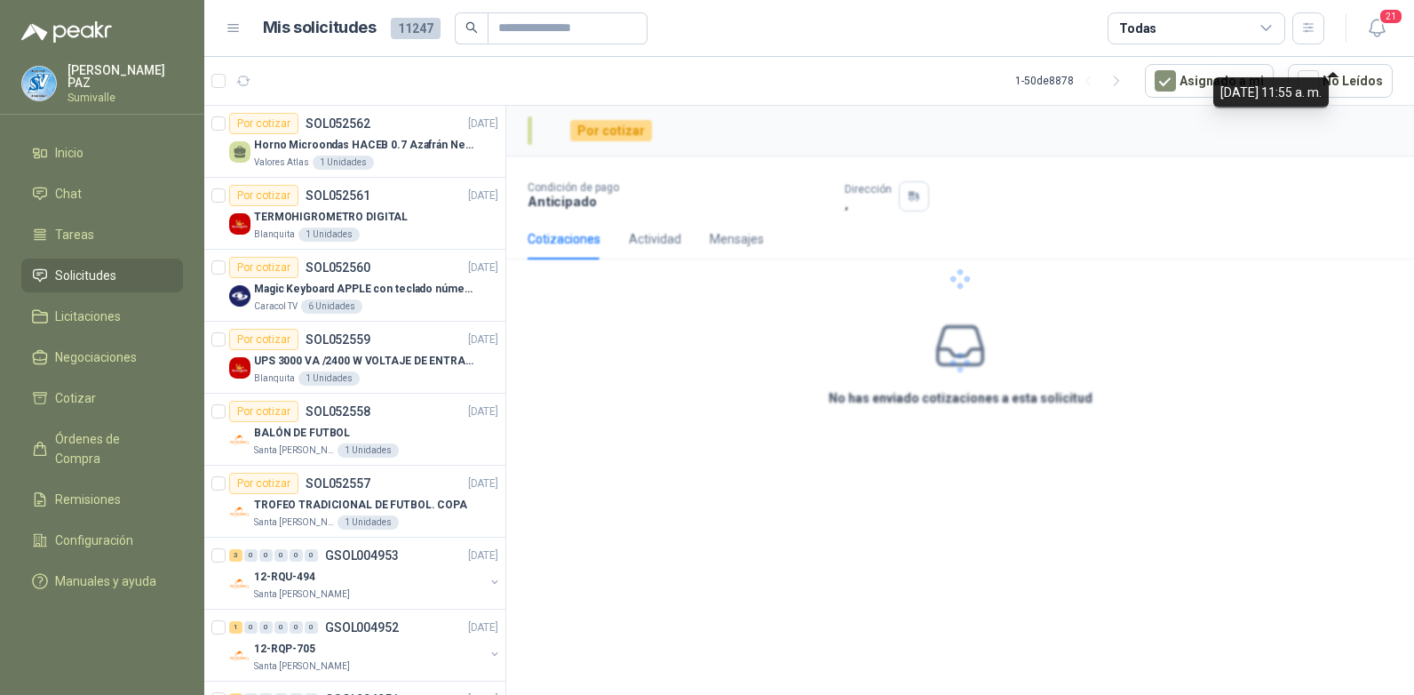  Describe the element at coordinates (88, 499) in the screenshot. I see `span: Remisiones` at that location.